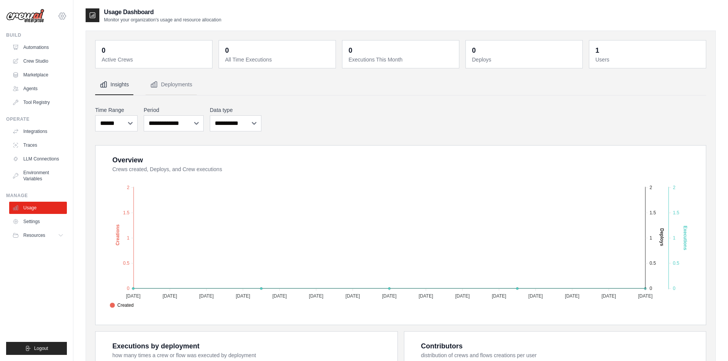  What do you see at coordinates (38, 75) in the screenshot?
I see `a: Marketplace` at bounding box center [38, 75].